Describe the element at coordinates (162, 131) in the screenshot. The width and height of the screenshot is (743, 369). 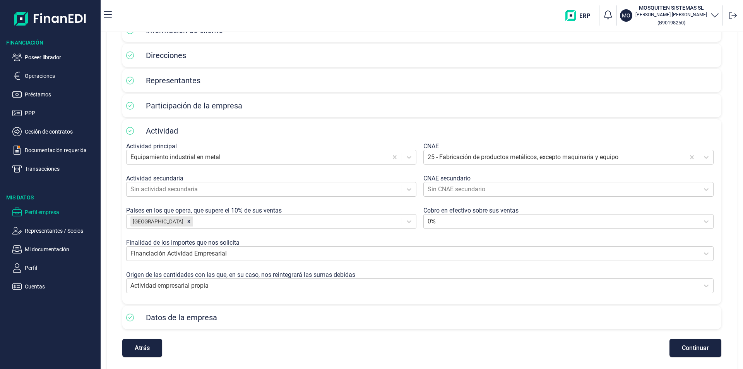
I see `span: Actividad` at that location.